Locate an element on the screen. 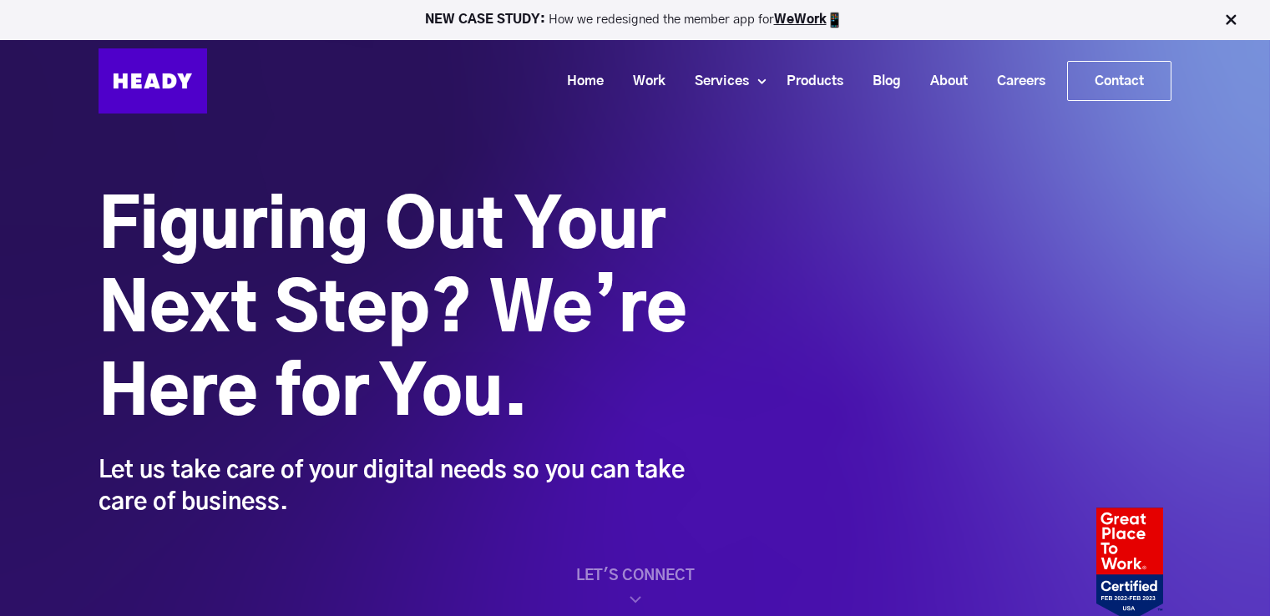  p: How we redesigned the member app for is located at coordinates (635, 20).